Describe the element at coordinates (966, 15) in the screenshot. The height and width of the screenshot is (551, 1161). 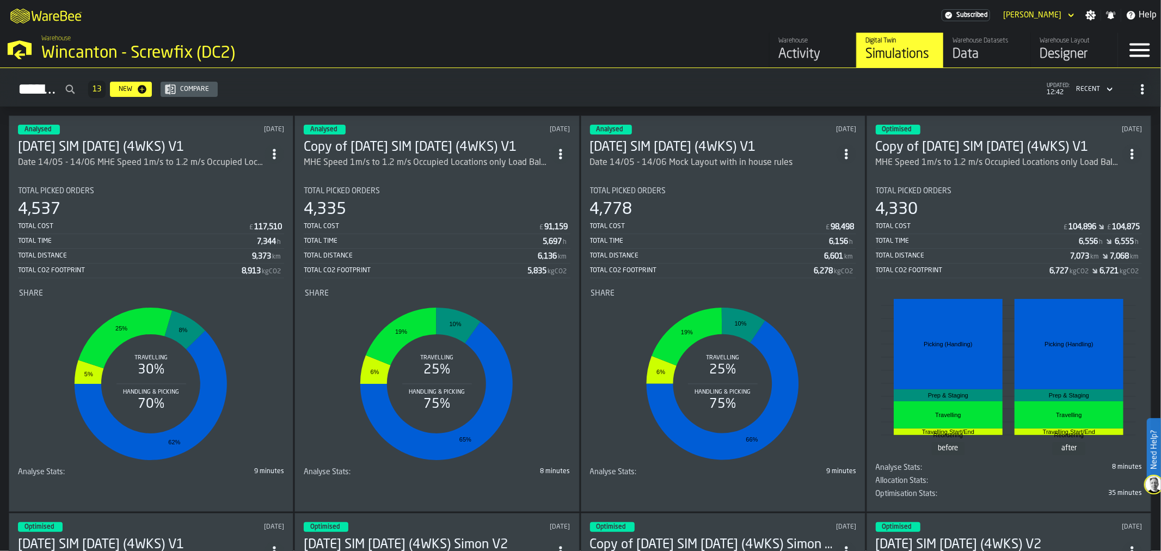
I see `a: link-to-/wh/i/63e073f5-5036-4912-aacb-dea34a669cb3/settings/billing` at that location.